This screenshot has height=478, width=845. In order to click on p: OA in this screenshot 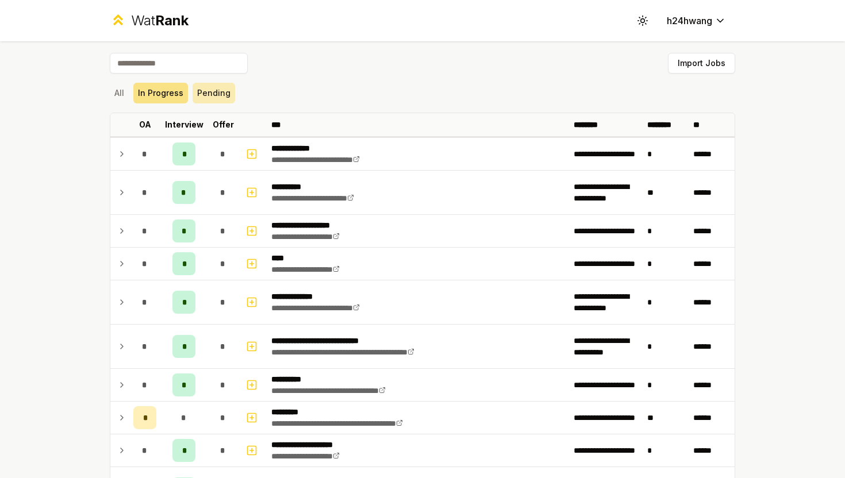, I will do `click(145, 125)`.